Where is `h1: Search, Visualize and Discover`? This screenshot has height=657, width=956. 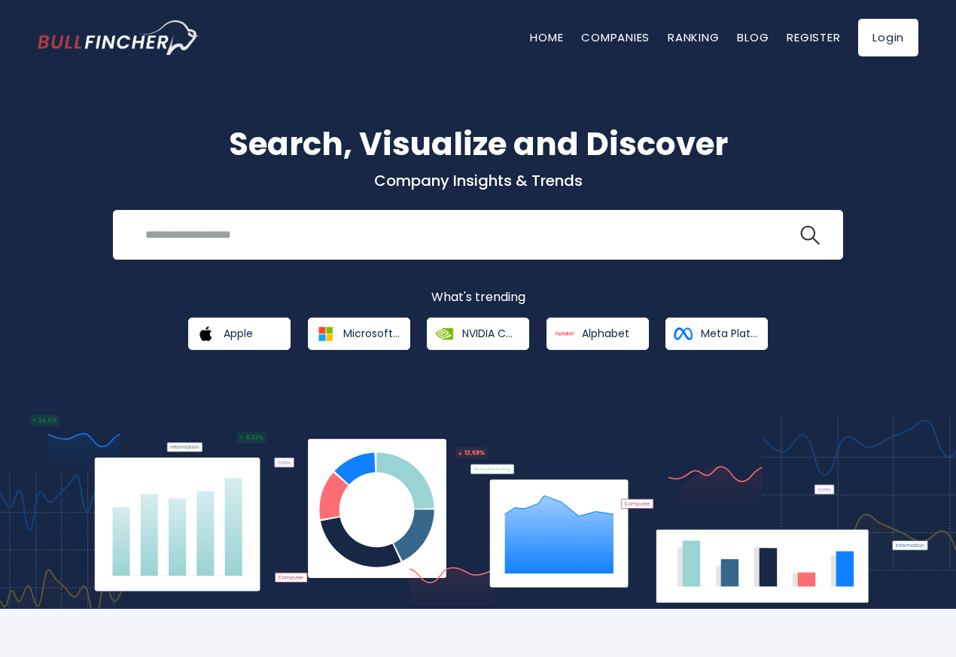
h1: Search, Visualize and Discover is located at coordinates (478, 144).